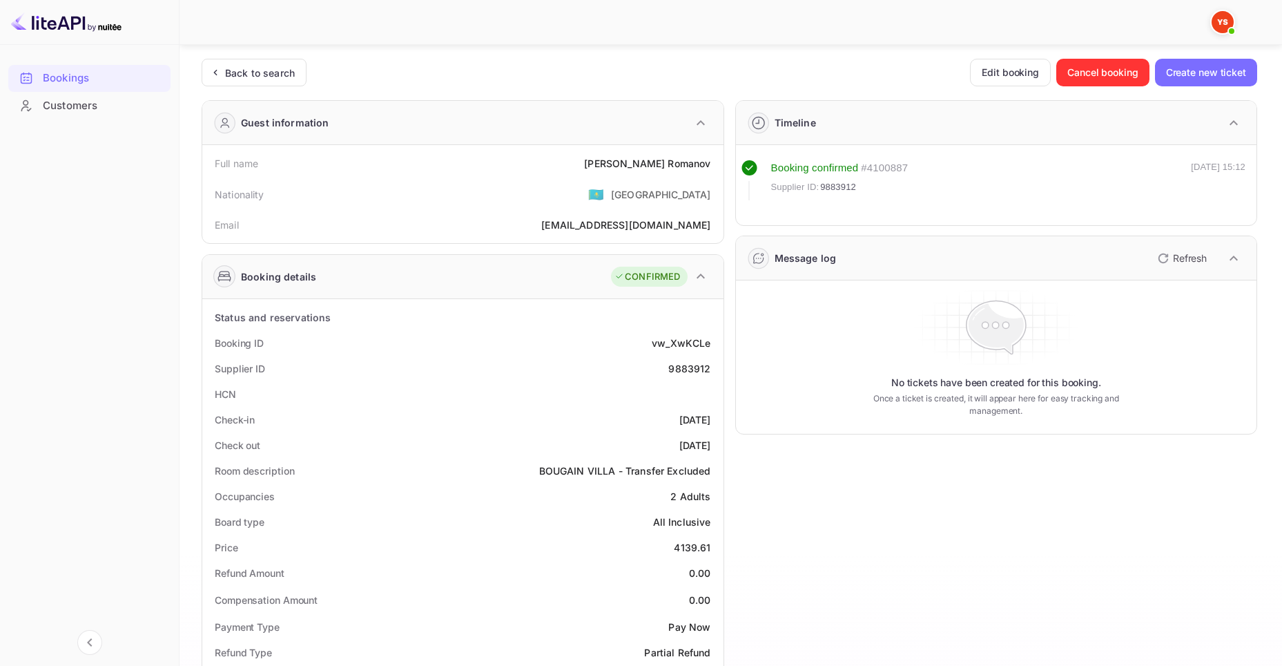 This screenshot has height=666, width=1282. What do you see at coordinates (596, 194) in the screenshot?
I see `span: United States` at bounding box center [596, 194].